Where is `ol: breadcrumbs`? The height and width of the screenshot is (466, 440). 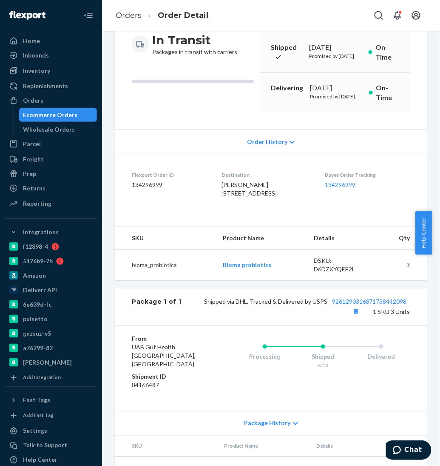
ol: breadcrumbs is located at coordinates (162, 15).